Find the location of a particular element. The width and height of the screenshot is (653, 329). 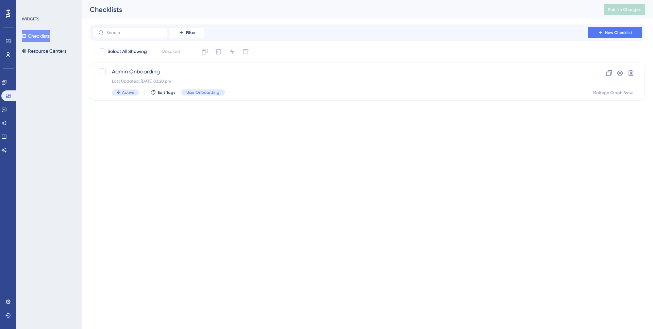

button: Checklists is located at coordinates (36, 36).